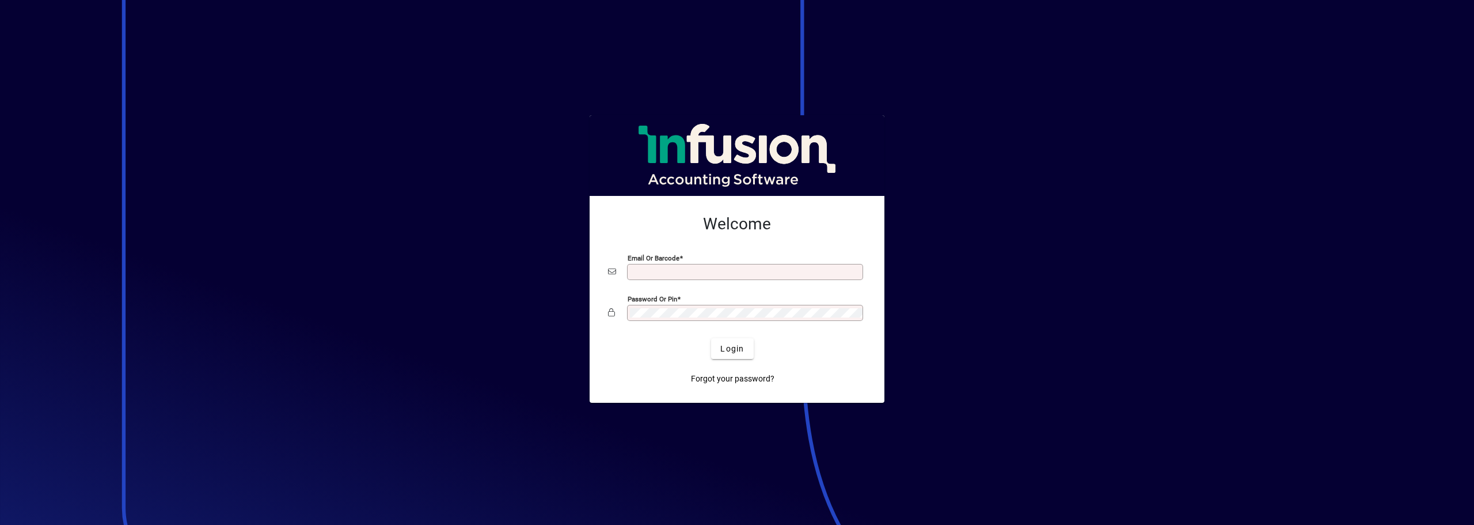  I want to click on mat-label: Email or Barcode, so click(654, 258).